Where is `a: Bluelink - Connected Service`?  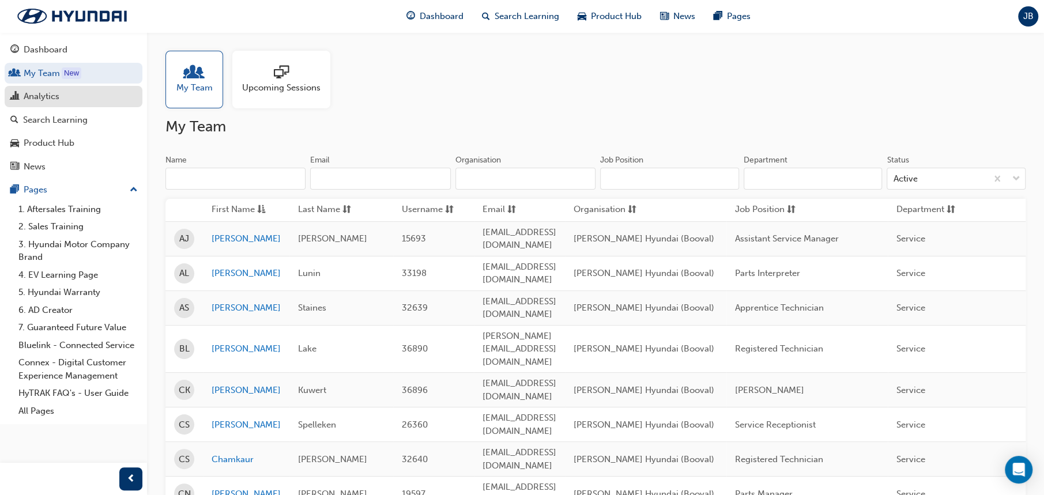
a: Bluelink - Connected Service is located at coordinates (78, 345).